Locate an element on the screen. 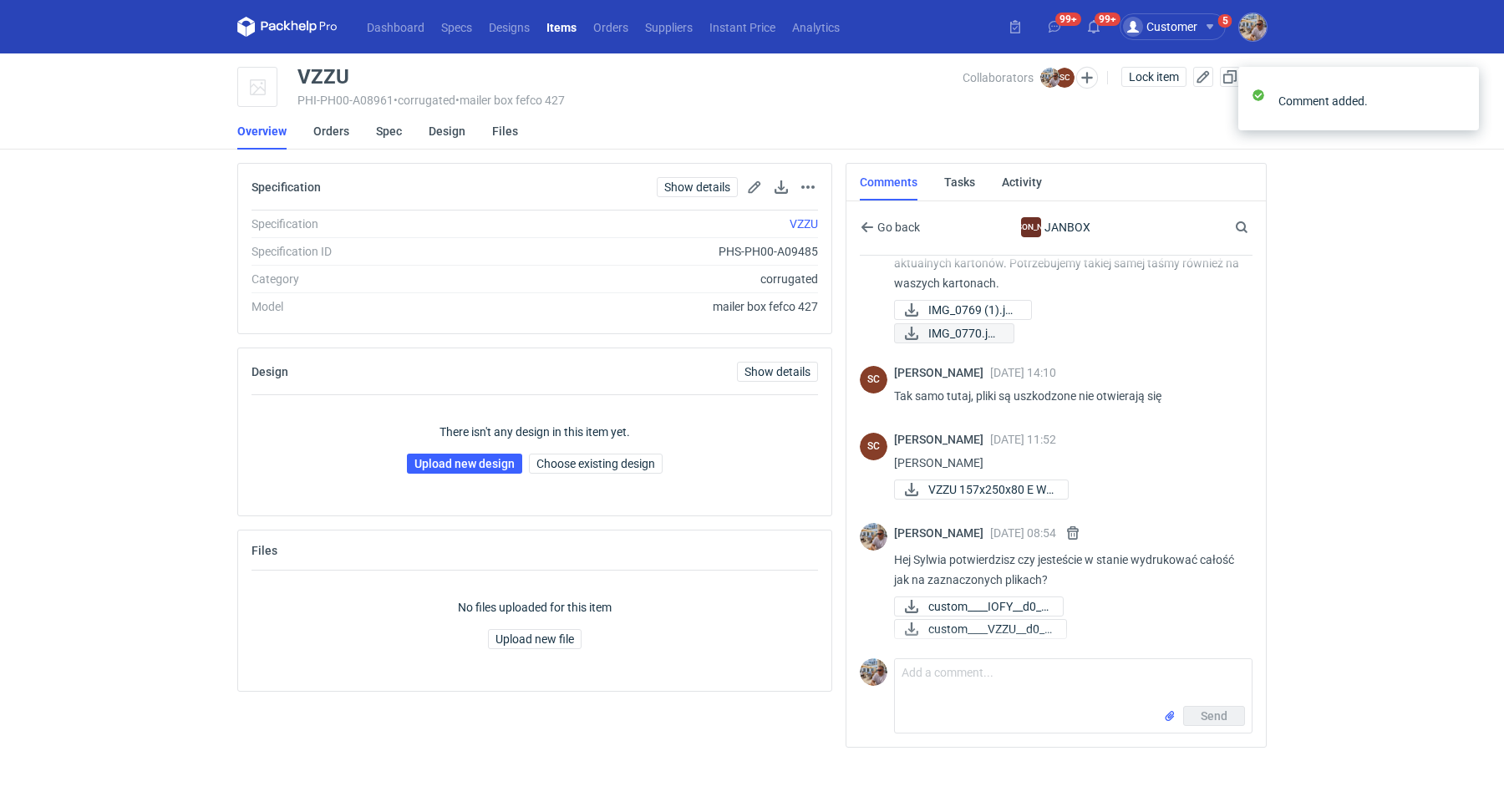  a: IMG_0770.jpeg is located at coordinates (954, 333).